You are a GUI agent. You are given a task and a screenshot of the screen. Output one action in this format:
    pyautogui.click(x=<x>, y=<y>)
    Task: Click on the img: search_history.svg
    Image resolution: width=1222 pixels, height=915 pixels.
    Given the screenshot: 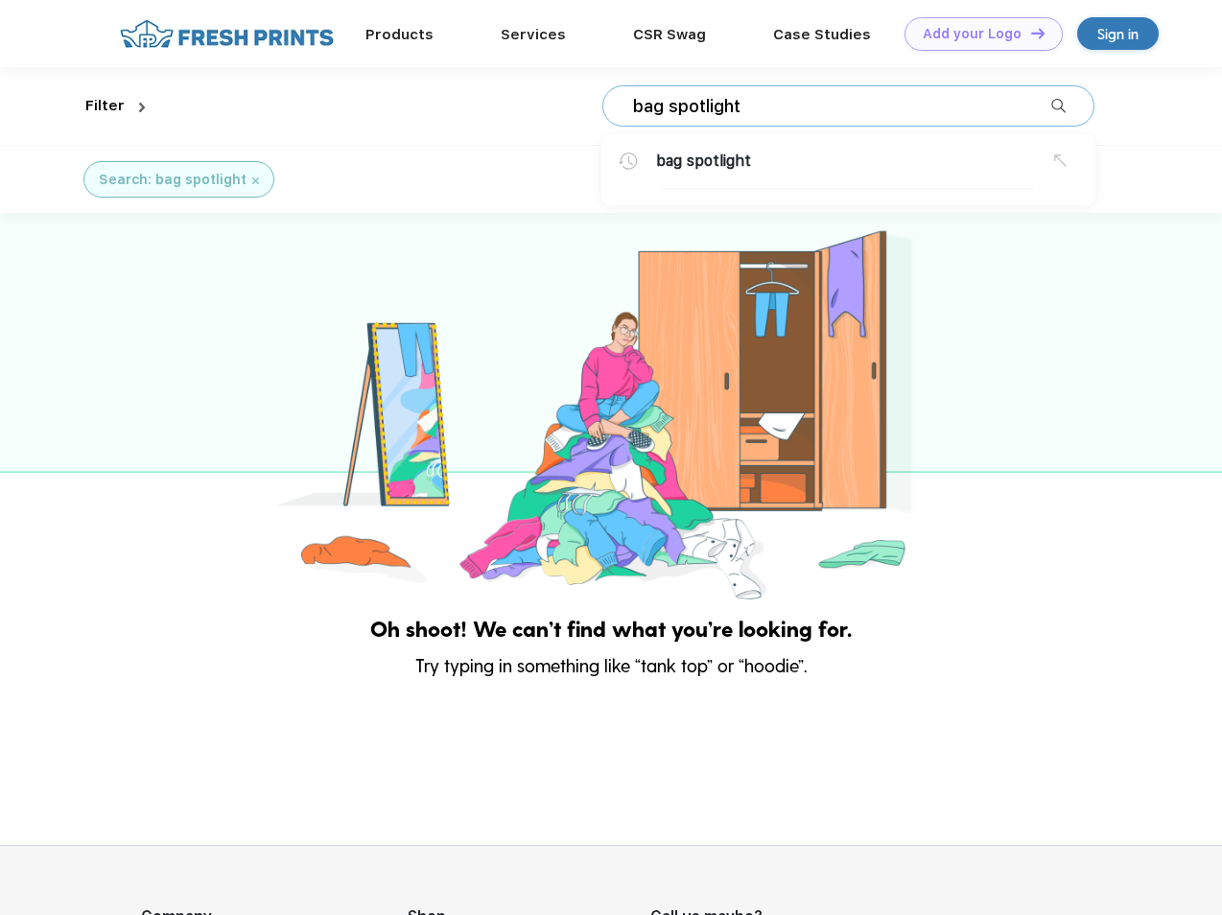 What is the action you would take?
    pyautogui.click(x=628, y=161)
    